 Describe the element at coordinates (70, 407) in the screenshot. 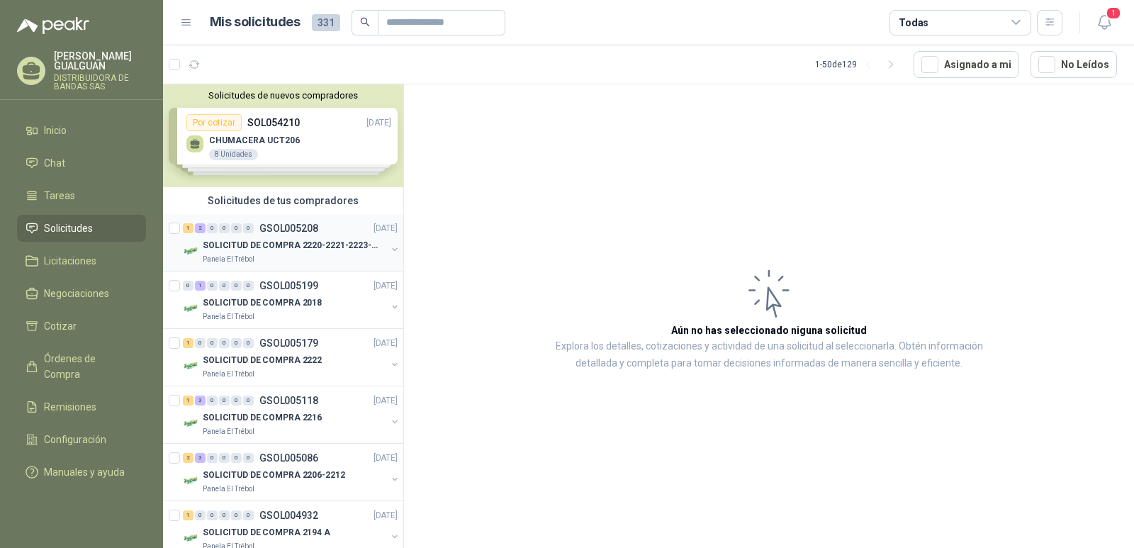

I see `span: Remisiones` at that location.